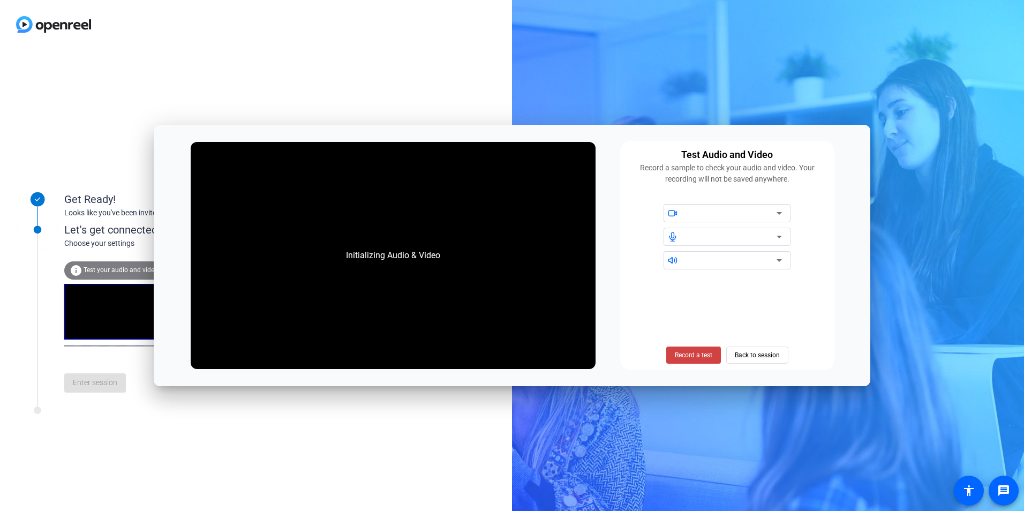 The image size is (1024, 511). Describe the element at coordinates (182, 243) in the screenshot. I see `div: Choose your settings` at that location.